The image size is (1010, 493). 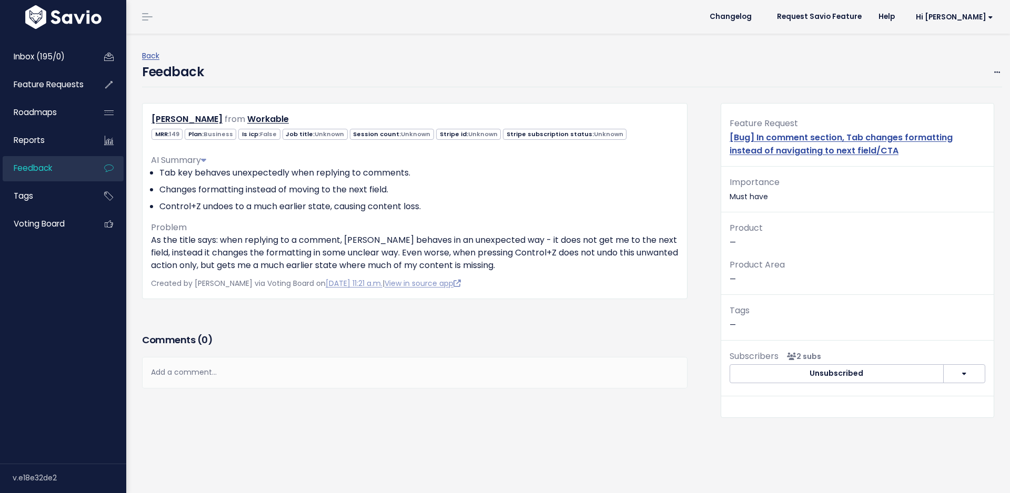 What do you see at coordinates (886, 17) in the screenshot?
I see `a: Help` at bounding box center [886, 17].